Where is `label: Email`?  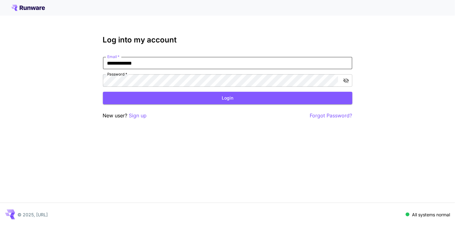 label: Email is located at coordinates (113, 56).